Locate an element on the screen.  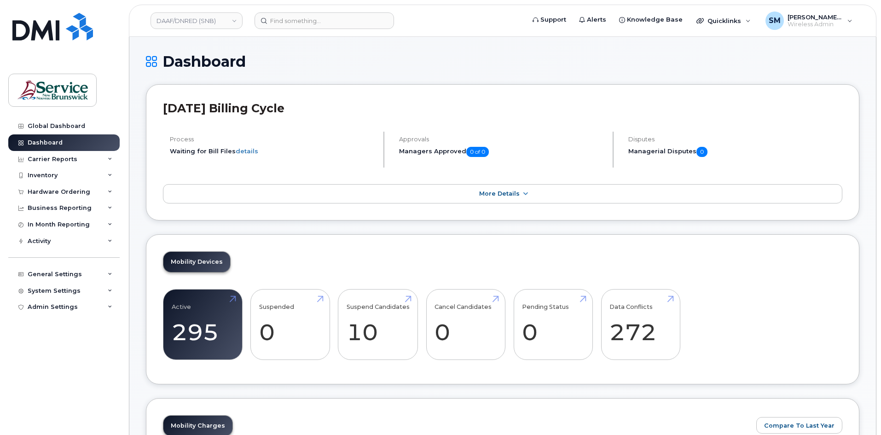
a: Pending Status 0 is located at coordinates (553, 325).